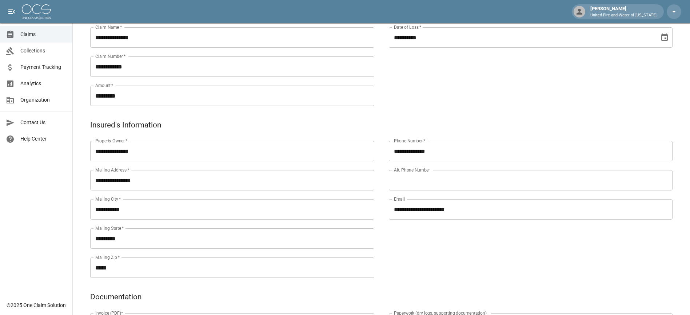 The width and height of the screenshot is (690, 315). Describe the element at coordinates (43, 83) in the screenshot. I see `span: Analytics` at that location.